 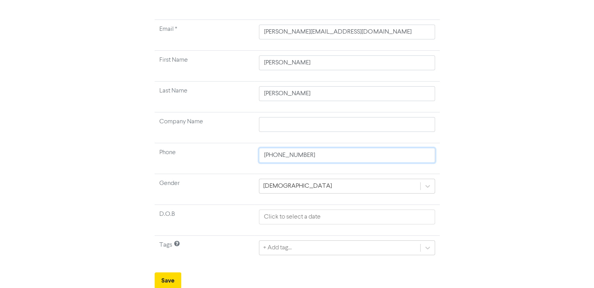 What do you see at coordinates (205, 159) in the screenshot?
I see `td: Phone` at bounding box center [205, 159].